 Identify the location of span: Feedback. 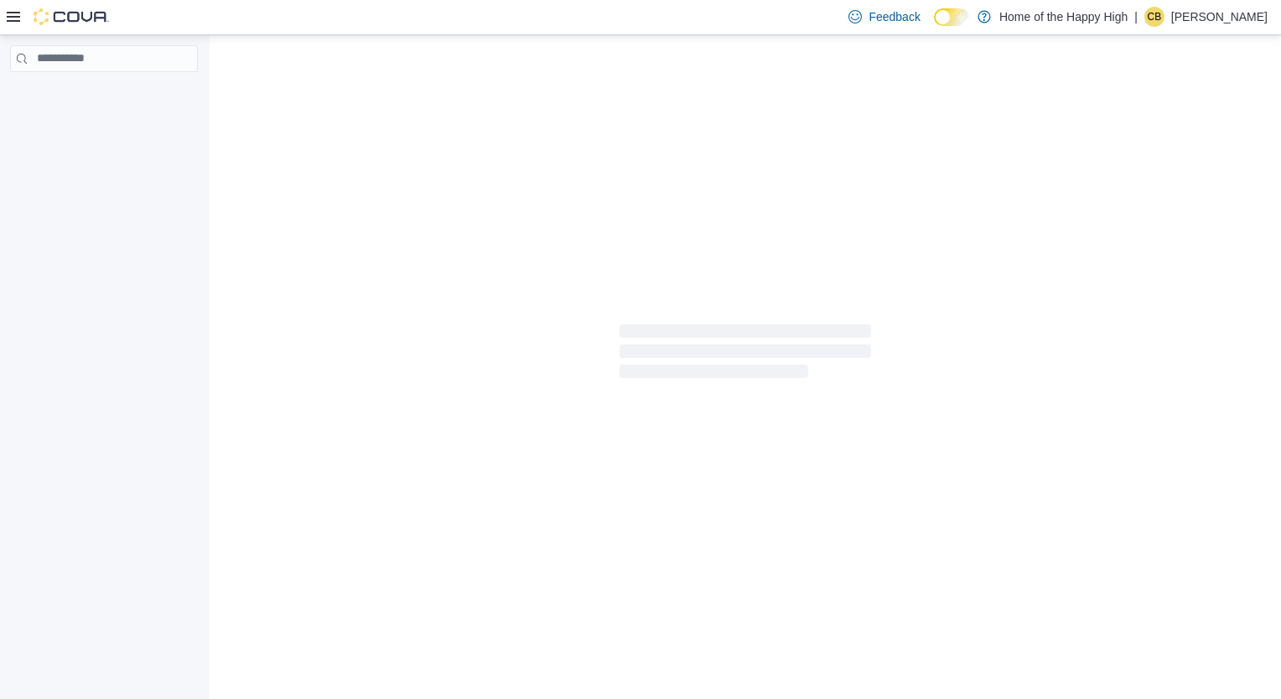
(893, 17).